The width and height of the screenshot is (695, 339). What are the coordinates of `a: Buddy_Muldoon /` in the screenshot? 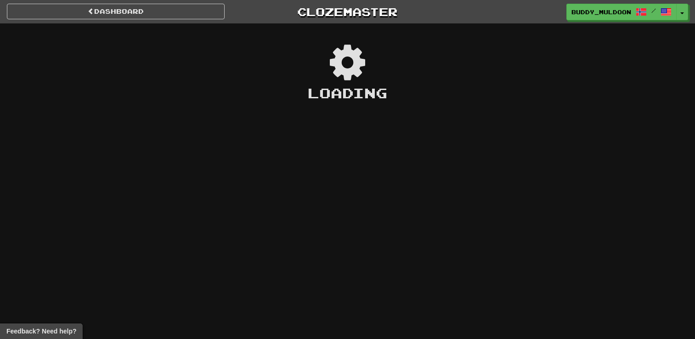 It's located at (622, 12).